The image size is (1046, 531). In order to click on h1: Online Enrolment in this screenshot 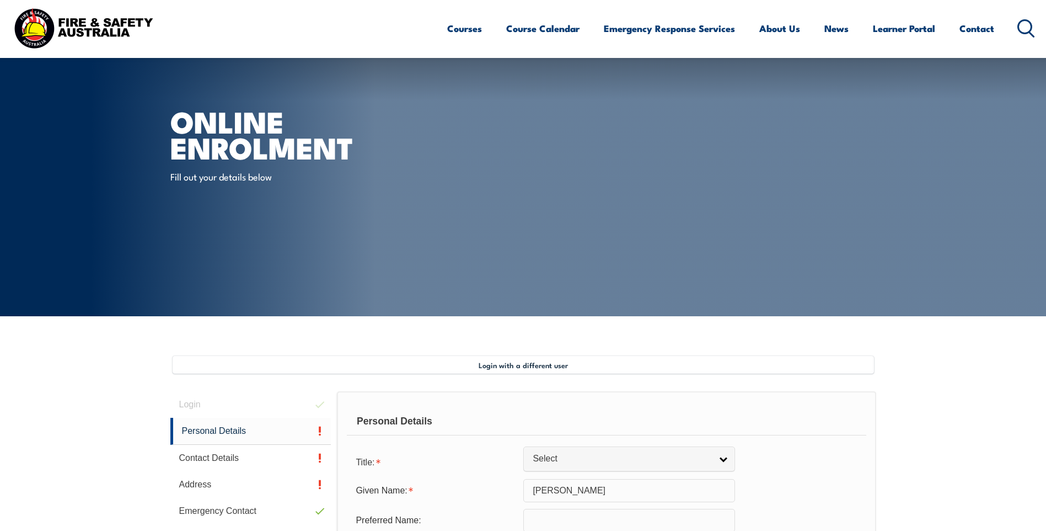, I will do `click(307, 133)`.